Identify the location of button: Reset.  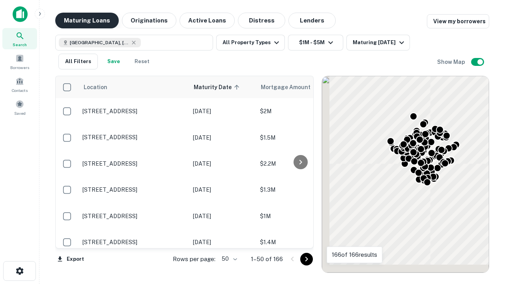
(142, 62).